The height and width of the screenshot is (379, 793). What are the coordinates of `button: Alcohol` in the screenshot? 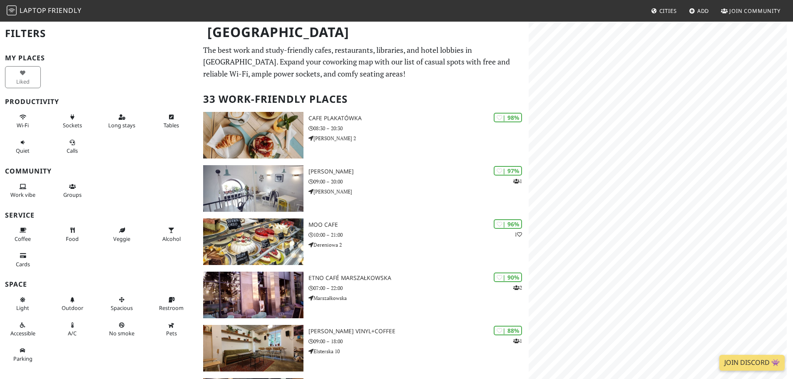 It's located at (171, 234).